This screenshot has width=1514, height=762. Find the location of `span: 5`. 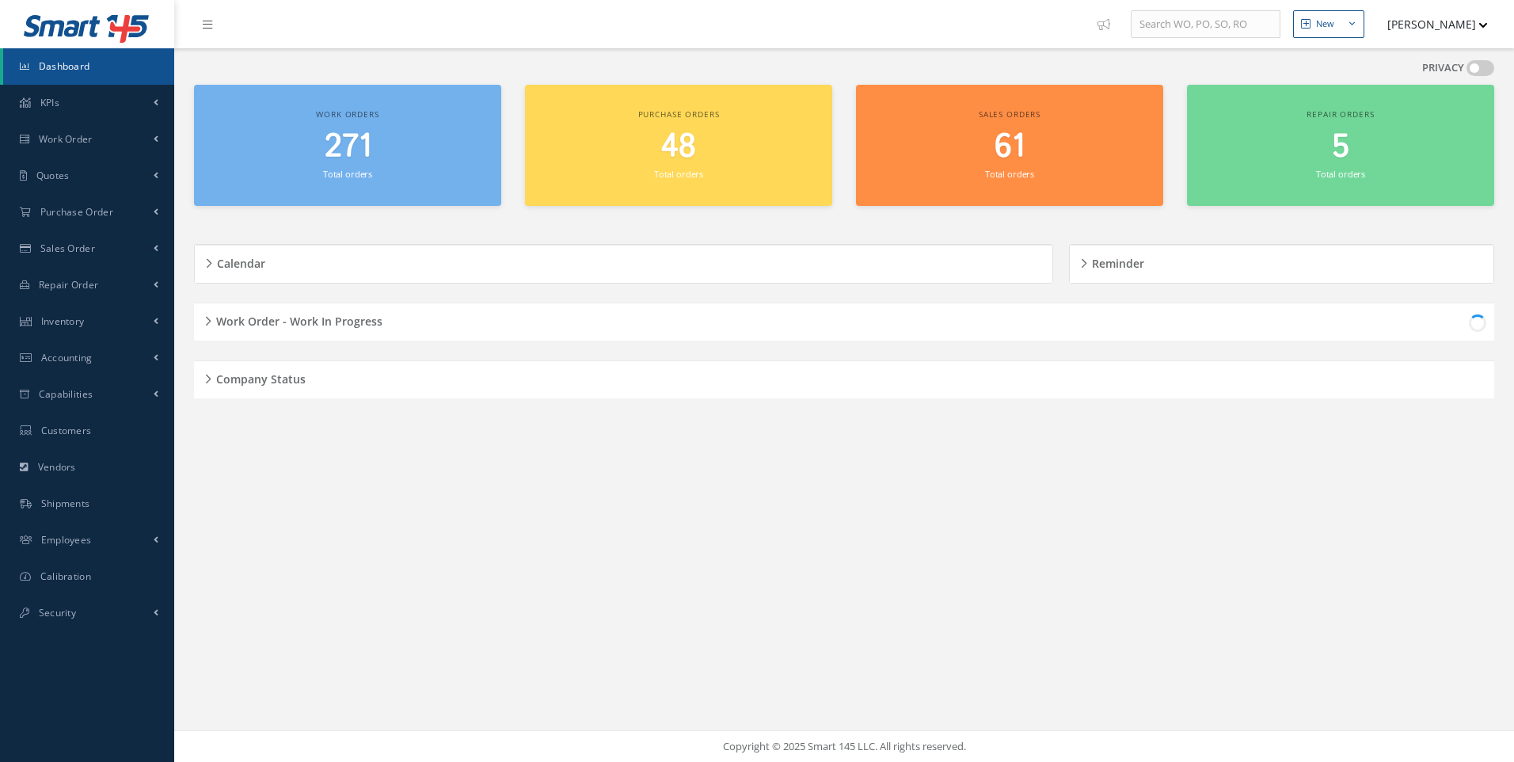

span: 5 is located at coordinates (1340, 146).